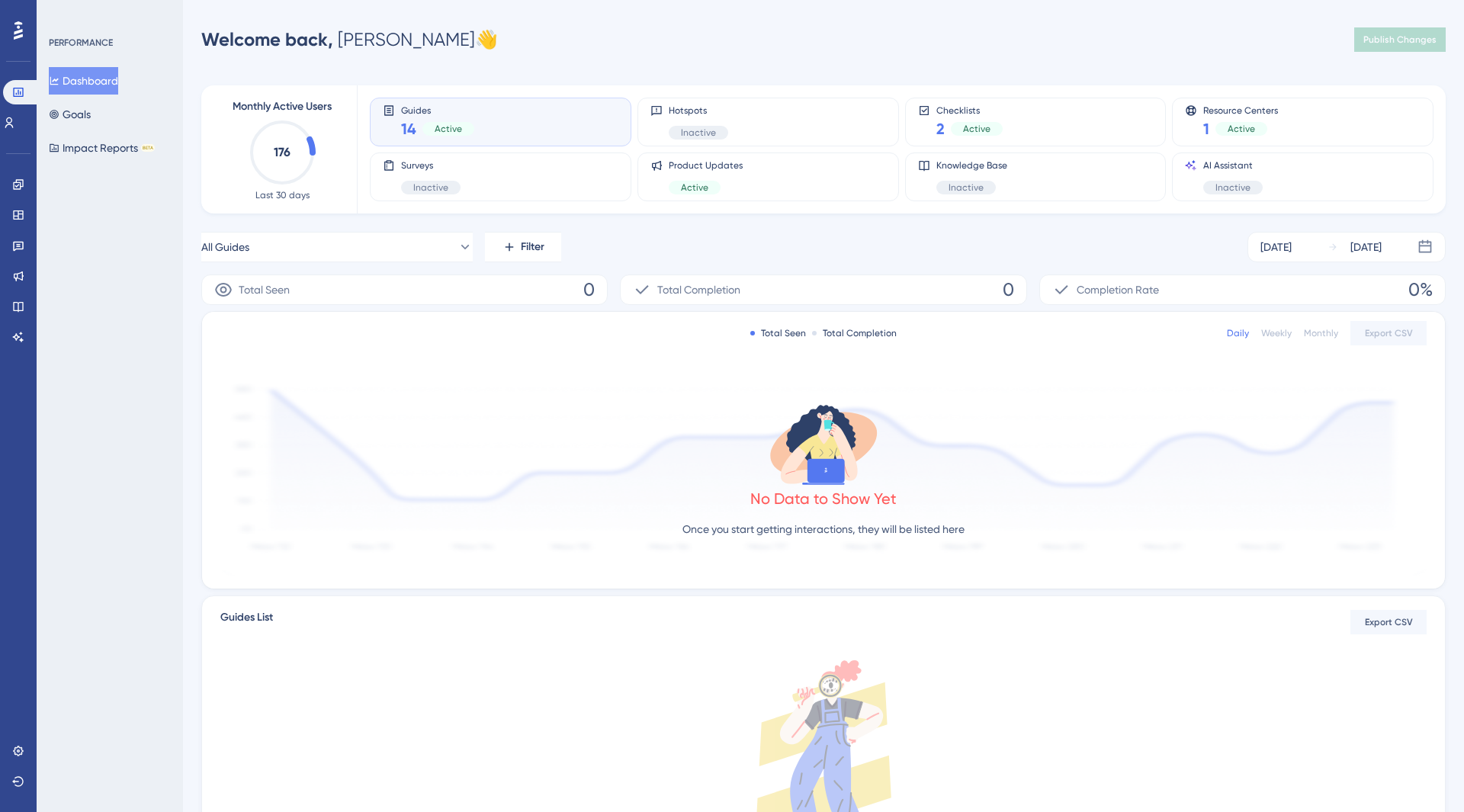  Describe the element at coordinates (337, 247) in the screenshot. I see `button: All Guides` at that location.